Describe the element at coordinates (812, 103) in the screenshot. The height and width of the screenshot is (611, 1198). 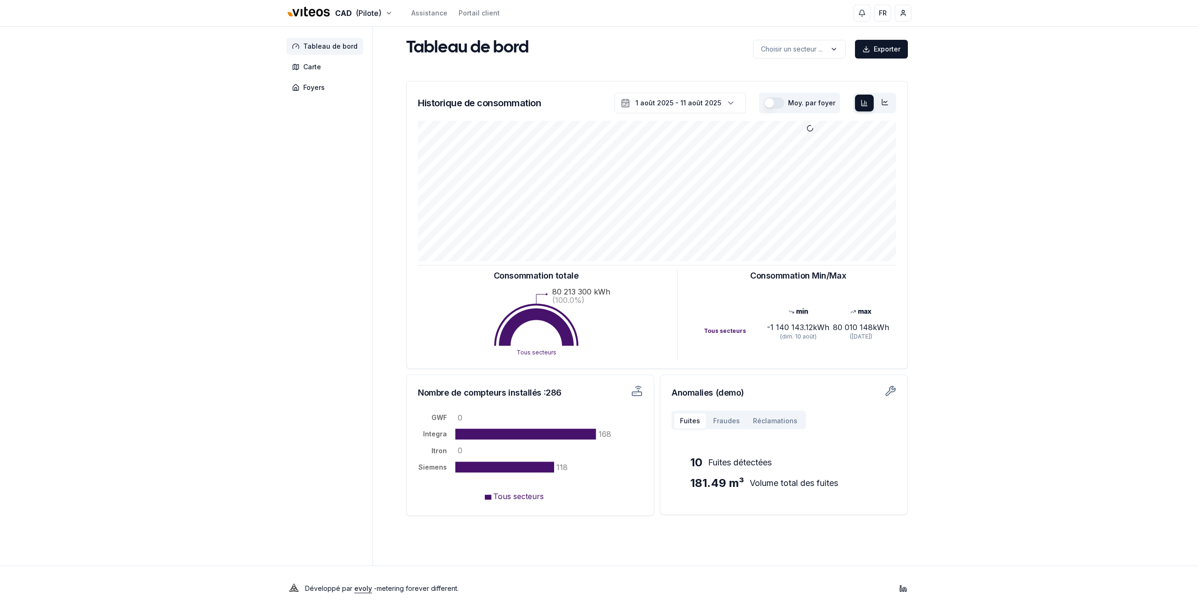
I see `label: Moy. par foyer` at that location.